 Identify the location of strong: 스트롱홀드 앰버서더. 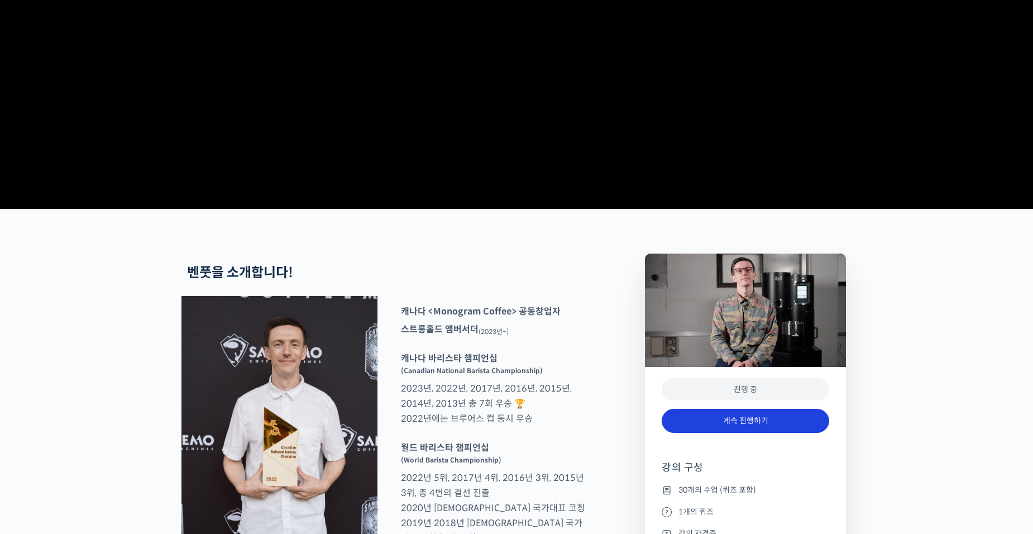
(439, 329).